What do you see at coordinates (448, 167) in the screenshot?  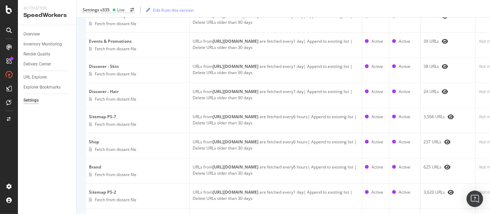 I see `div: 625 URLs` at bounding box center [448, 167].